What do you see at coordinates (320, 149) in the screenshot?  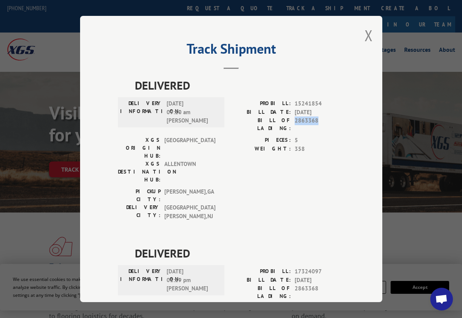 I see `span: 358` at bounding box center [320, 149].